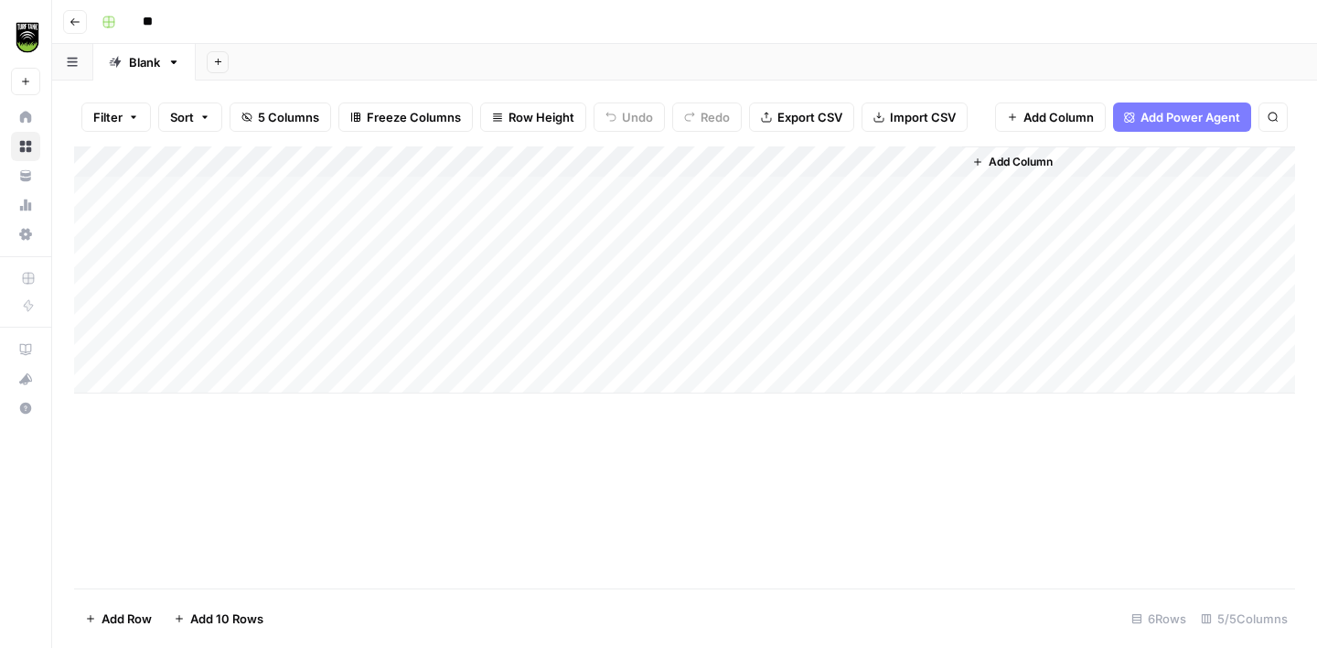 Image resolution: width=1317 pixels, height=648 pixels. I want to click on button: Redo, so click(707, 117).